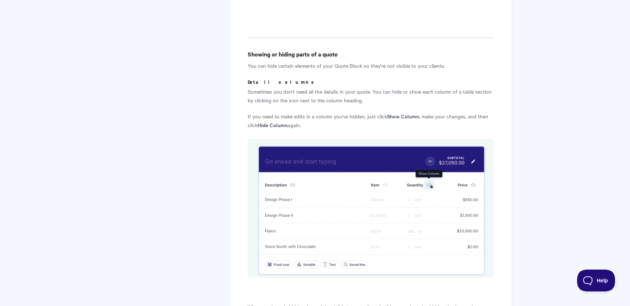  I want to click on p: Sometimes you don't need all the details in your quote. You can hide or show each column of a tab..., so click(370, 96).